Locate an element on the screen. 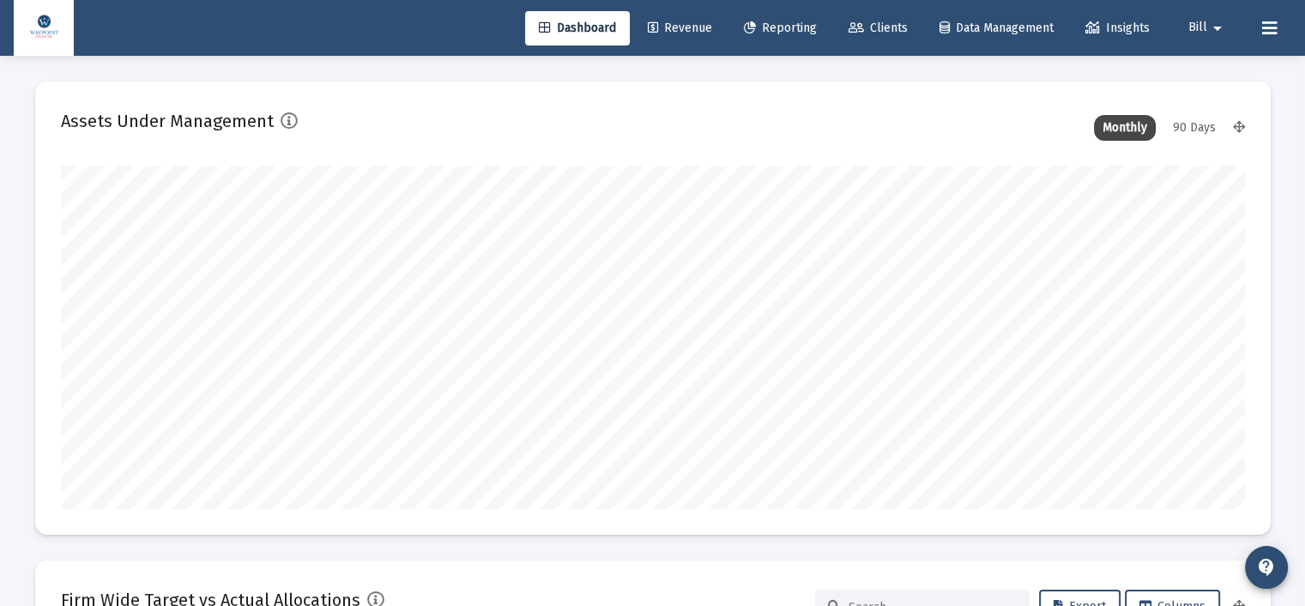  a: Clients is located at coordinates (878, 28).